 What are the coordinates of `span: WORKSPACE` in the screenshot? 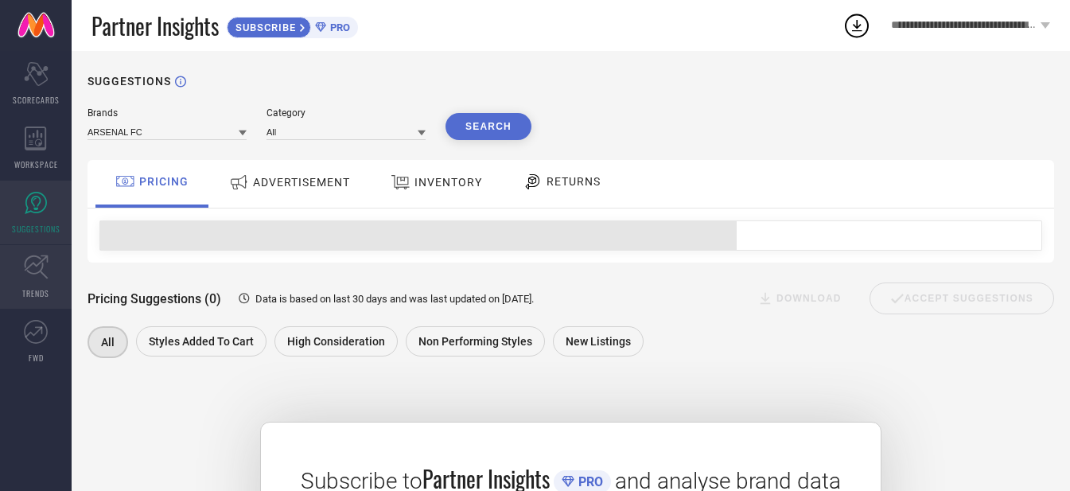 It's located at (36, 164).